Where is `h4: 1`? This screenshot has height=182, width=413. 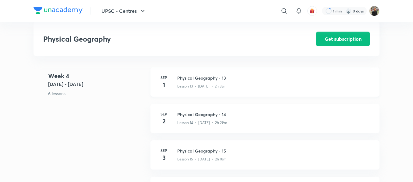
h4: 1 is located at coordinates (164, 85).